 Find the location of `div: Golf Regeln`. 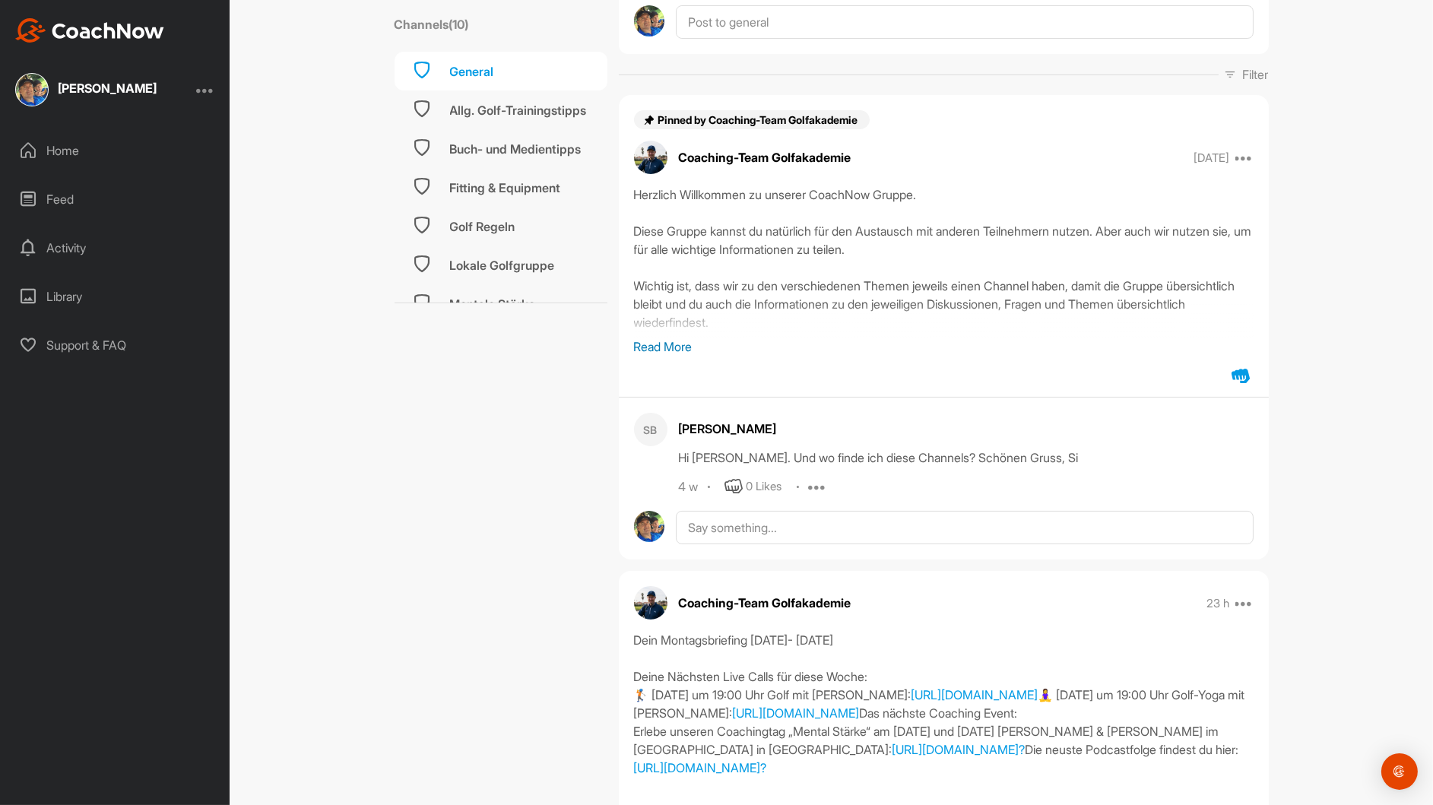

div: Golf Regeln is located at coordinates (483, 227).